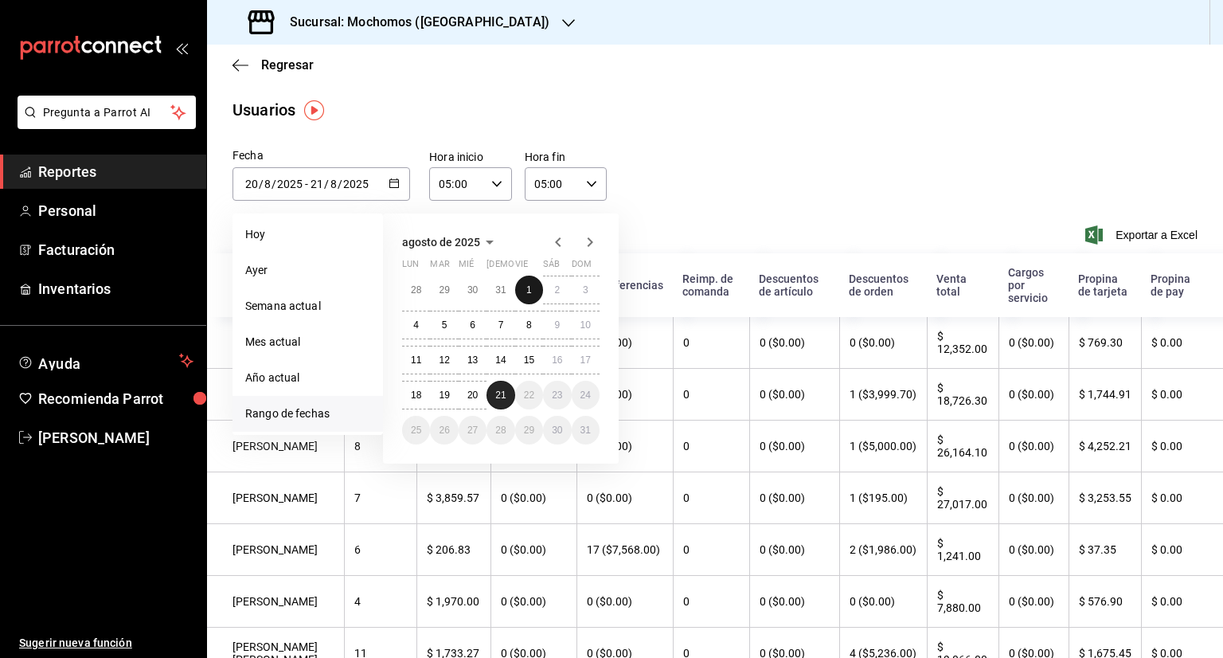 The image size is (1223, 658). Describe the element at coordinates (500, 290) in the screenshot. I see `button: 31 de julio de 2025` at that location.